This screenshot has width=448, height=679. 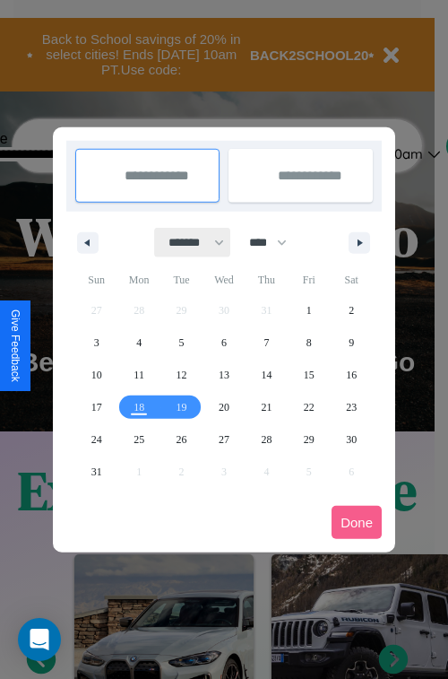 I want to click on span: Thu, so click(x=266, y=280).